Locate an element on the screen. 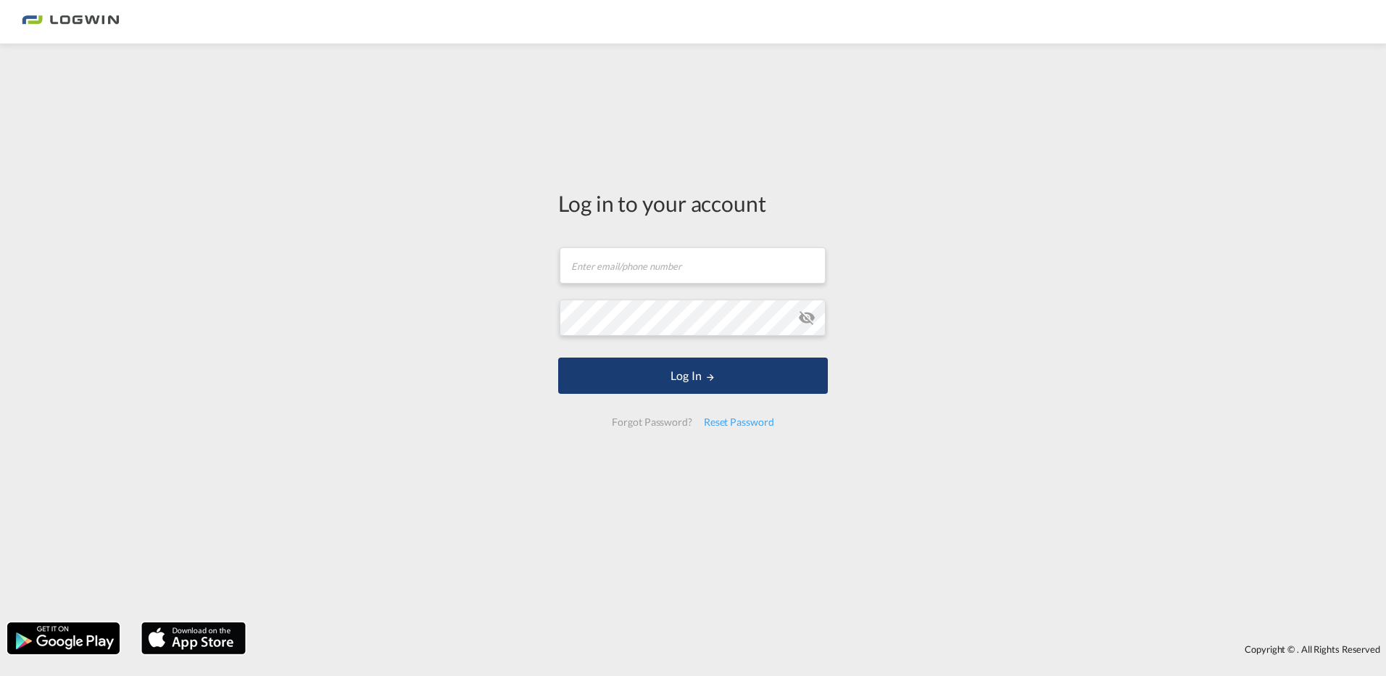 Image resolution: width=1386 pixels, height=676 pixels. img: google.png is located at coordinates (63, 638).